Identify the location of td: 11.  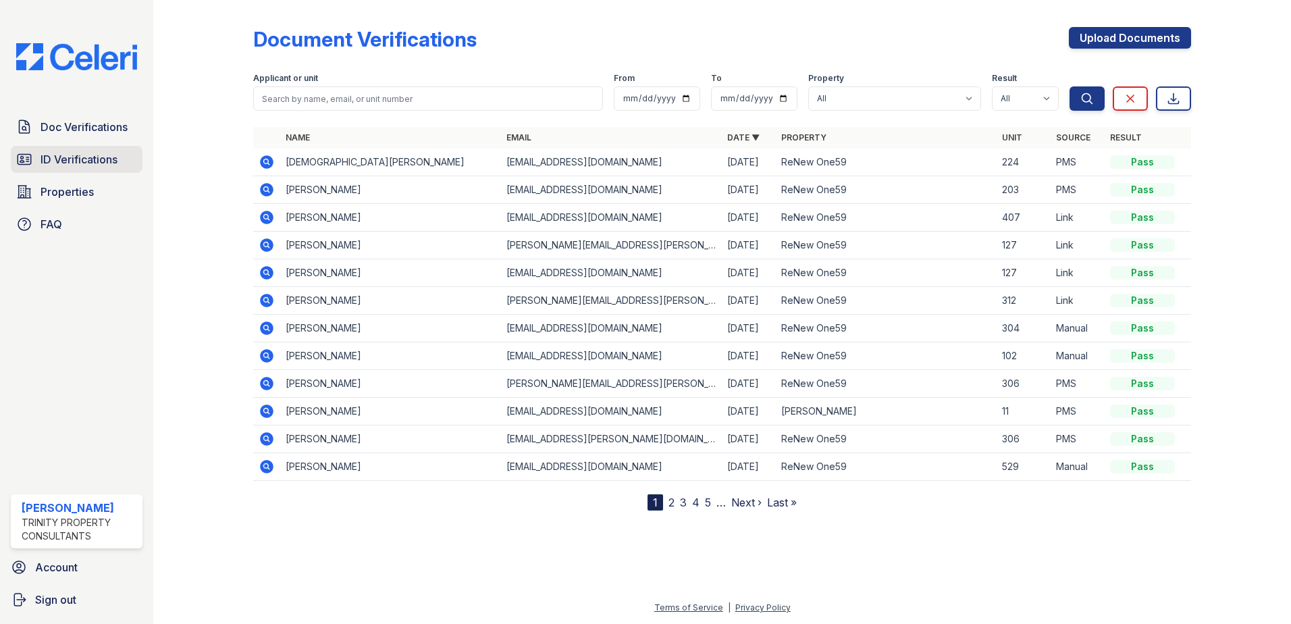
(1024, 411).